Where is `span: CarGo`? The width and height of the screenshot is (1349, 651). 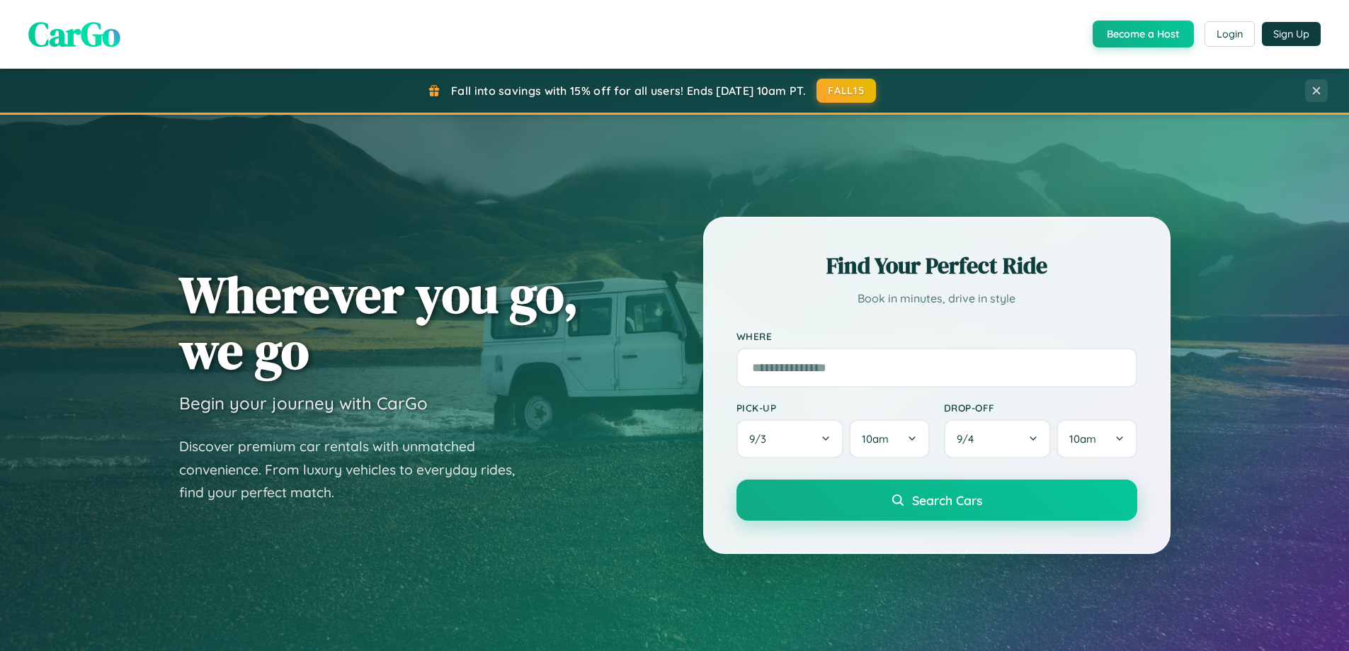
span: CarGo is located at coordinates (74, 34).